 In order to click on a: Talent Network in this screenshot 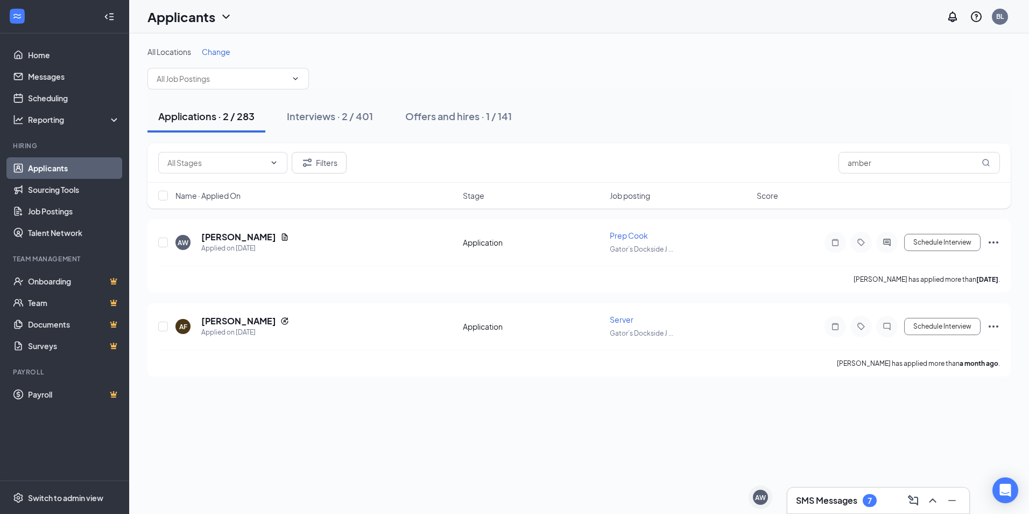, I will do `click(74, 233)`.